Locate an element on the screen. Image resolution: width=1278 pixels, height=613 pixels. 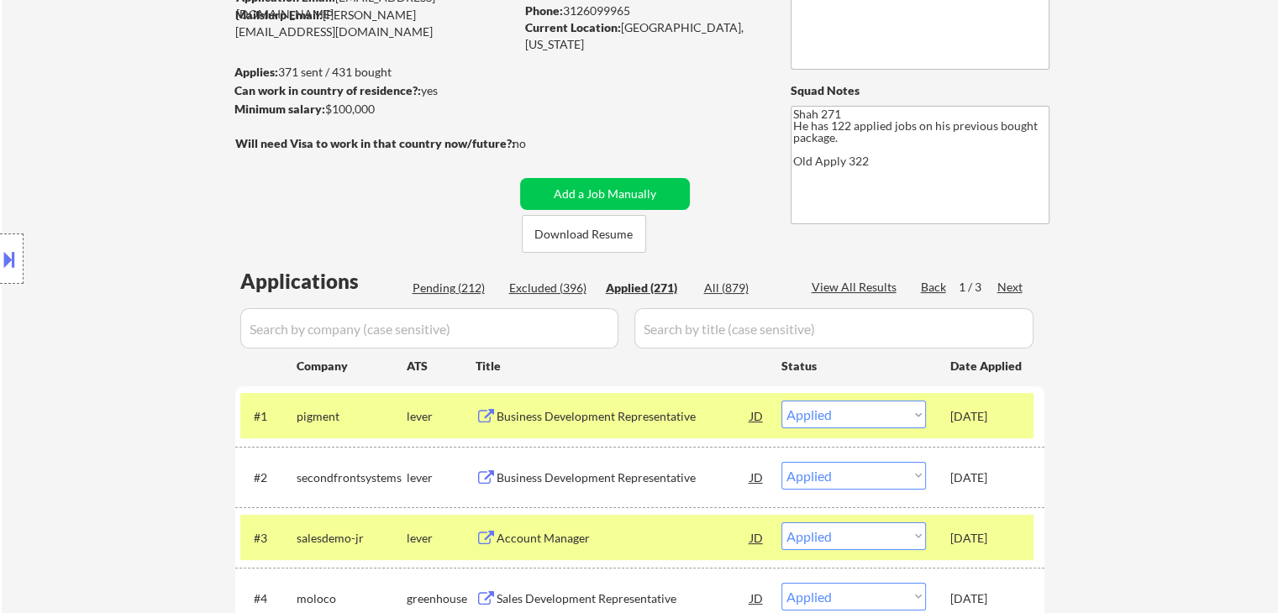
div: Title is located at coordinates (620, 366).